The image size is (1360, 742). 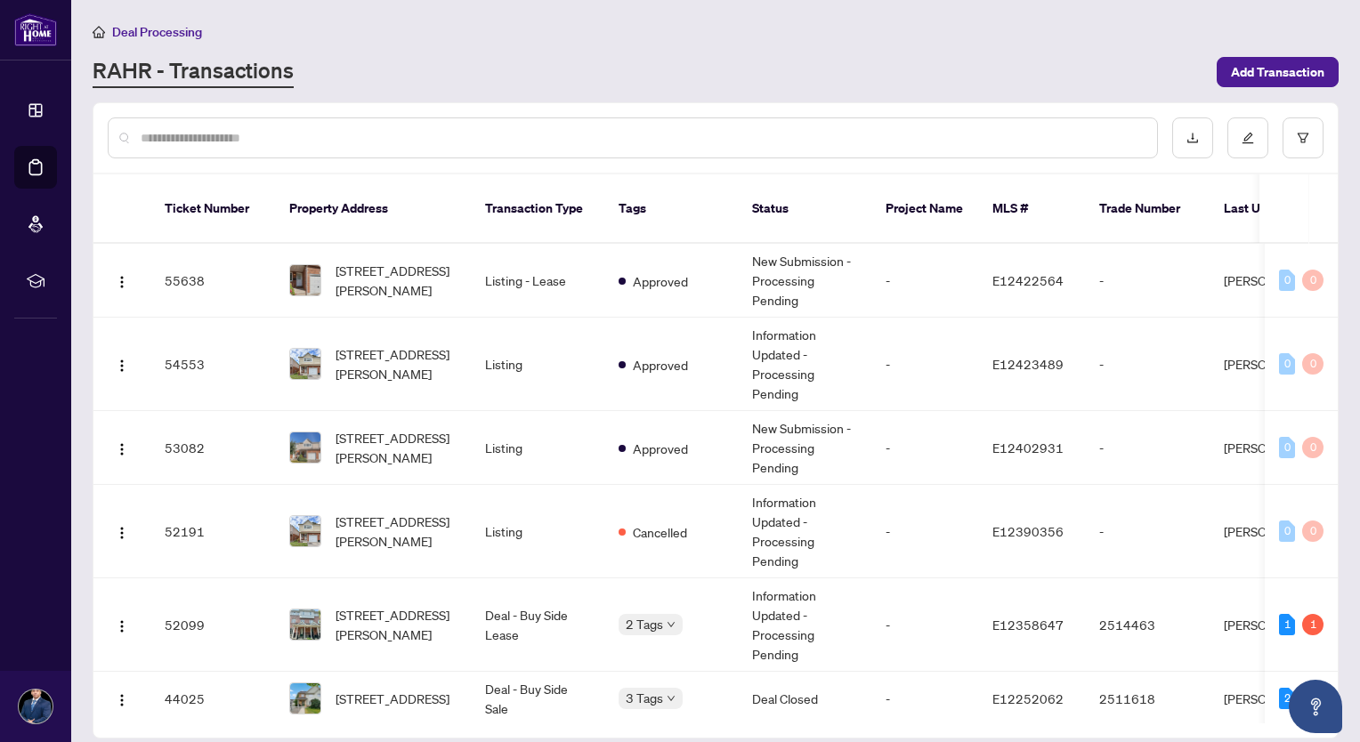 What do you see at coordinates (1277, 72) in the screenshot?
I see `span: Add Transaction` at bounding box center [1277, 72].